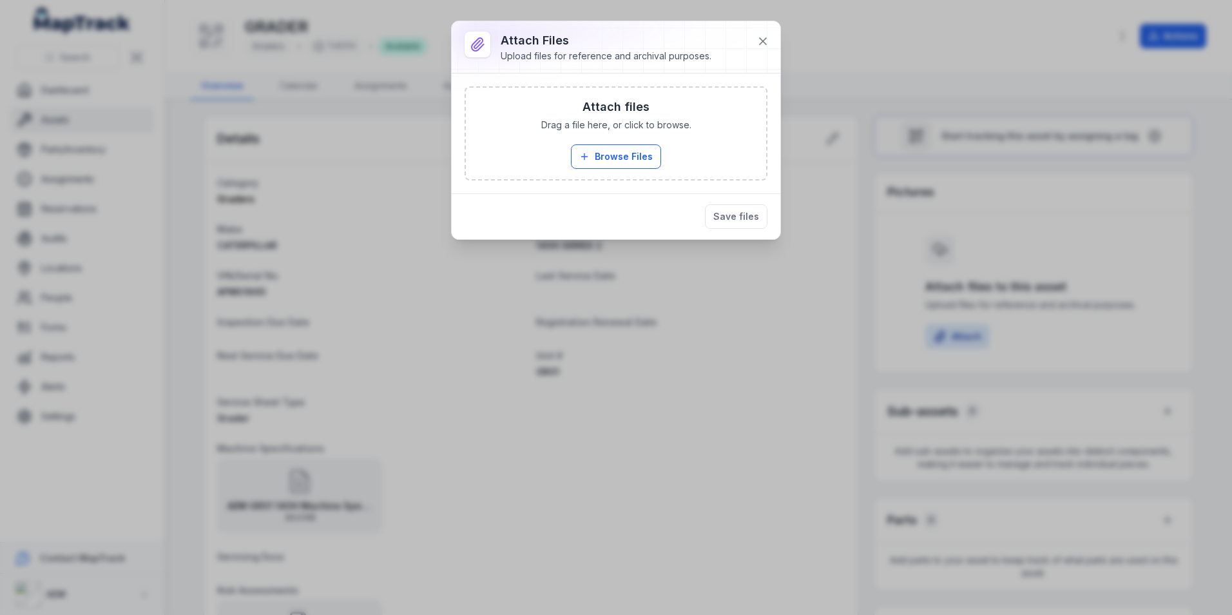 The height and width of the screenshot is (615, 1232). What do you see at coordinates (616, 125) in the screenshot?
I see `span: Drag a file here, or click to browse.` at bounding box center [616, 125].